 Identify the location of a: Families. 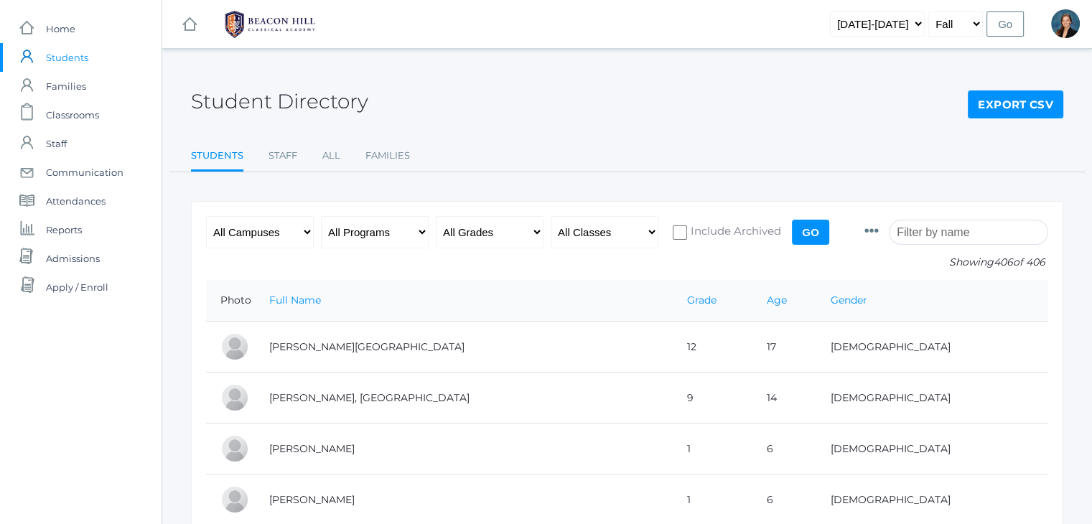
(388, 156).